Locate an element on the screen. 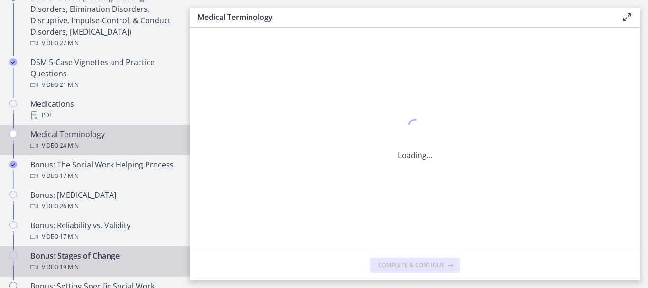 The height and width of the screenshot is (288, 648). span: · 26 min is located at coordinates (68, 206).